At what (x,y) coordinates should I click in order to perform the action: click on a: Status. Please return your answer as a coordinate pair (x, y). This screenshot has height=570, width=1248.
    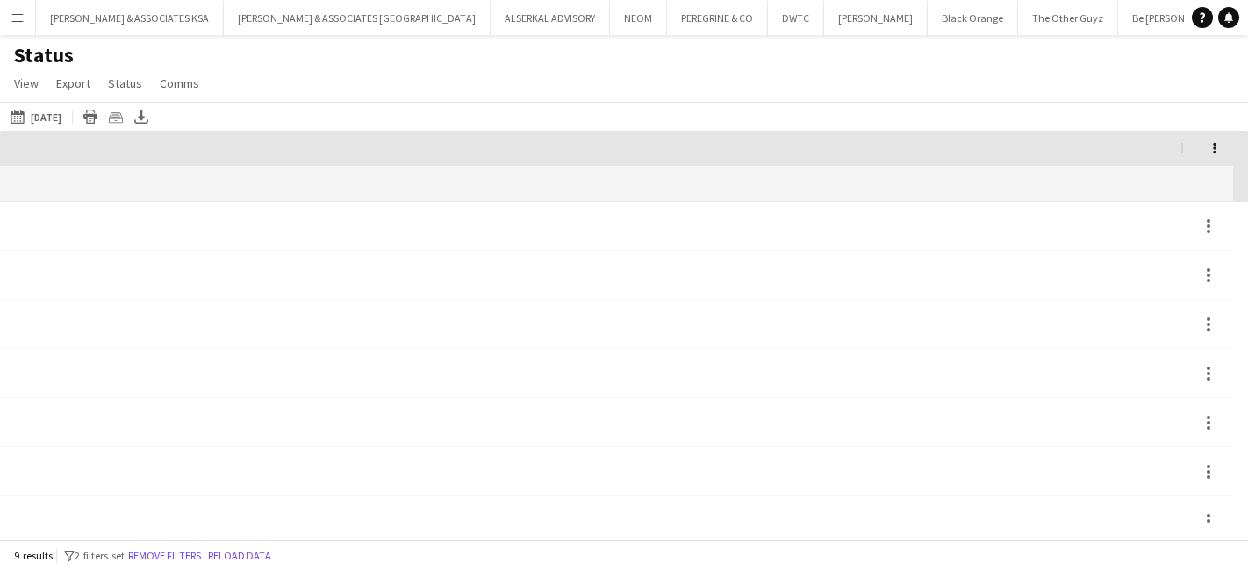
    Looking at the image, I should click on (125, 83).